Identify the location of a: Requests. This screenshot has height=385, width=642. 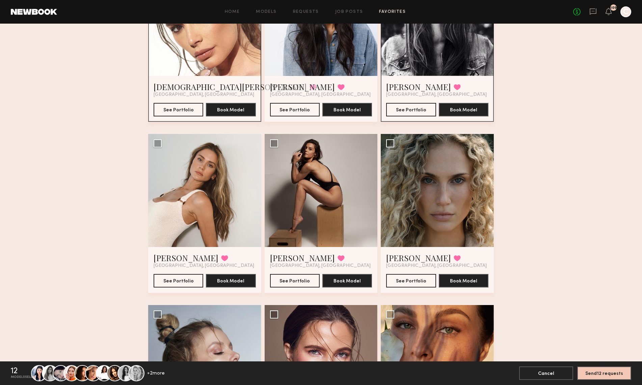
(306, 12).